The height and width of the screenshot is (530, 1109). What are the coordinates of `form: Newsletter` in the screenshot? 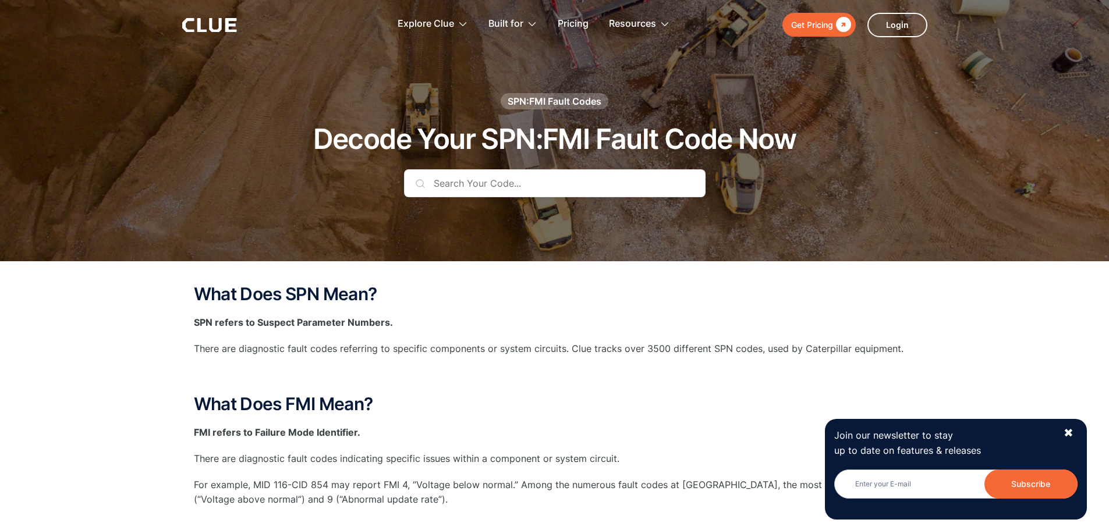 It's located at (956, 490).